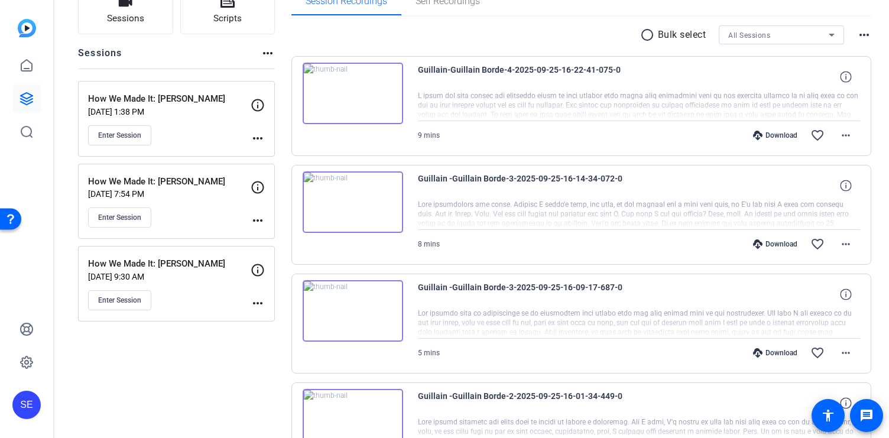 This screenshot has height=438, width=889. Describe the element at coordinates (228, 18) in the screenshot. I see `span: Scripts` at that location.